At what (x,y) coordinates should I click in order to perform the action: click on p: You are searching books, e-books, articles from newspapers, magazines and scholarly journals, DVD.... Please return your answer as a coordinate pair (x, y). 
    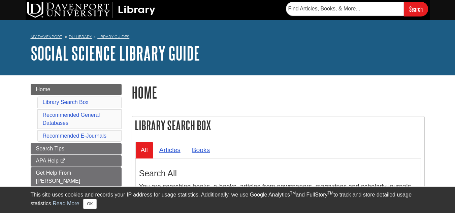
    Looking at the image, I should click on (278, 192).